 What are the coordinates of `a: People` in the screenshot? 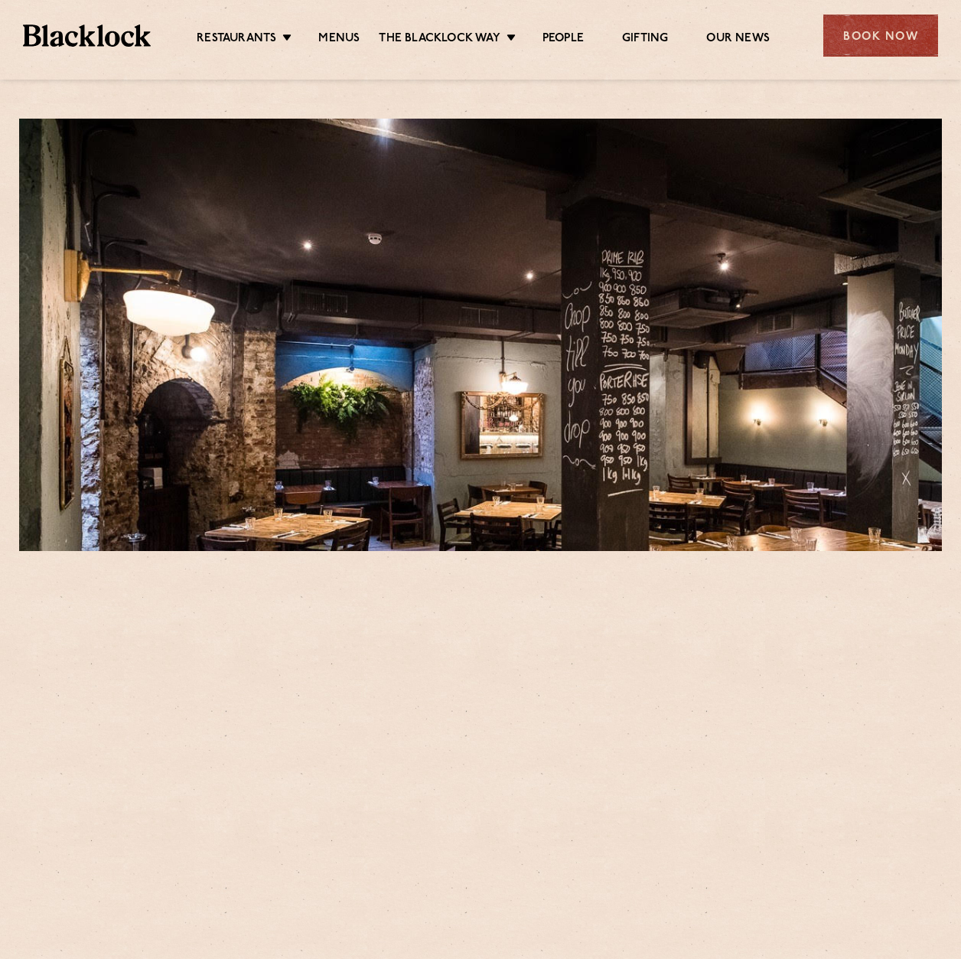 It's located at (563, 40).